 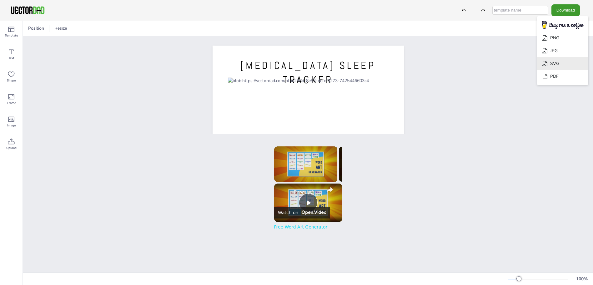 I want to click on span: Image, so click(x=11, y=126).